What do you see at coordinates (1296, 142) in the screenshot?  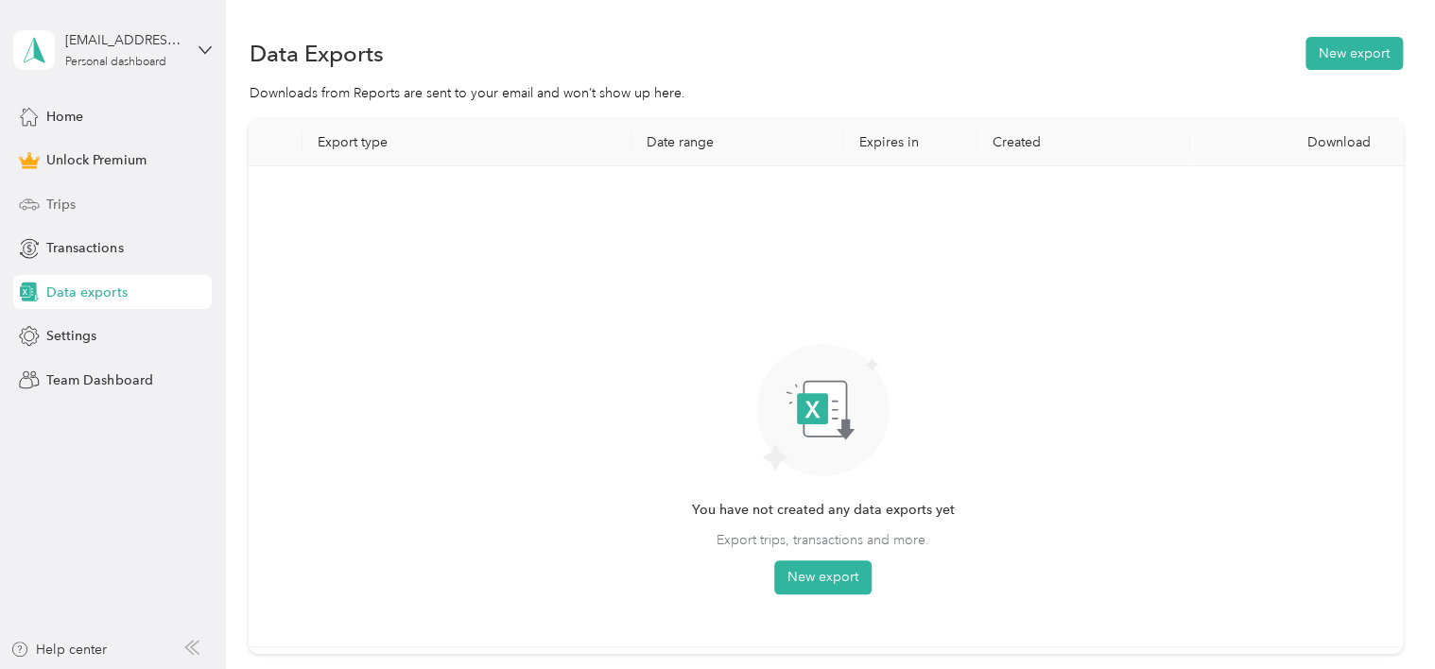 I see `div: Download` at bounding box center [1296, 142].